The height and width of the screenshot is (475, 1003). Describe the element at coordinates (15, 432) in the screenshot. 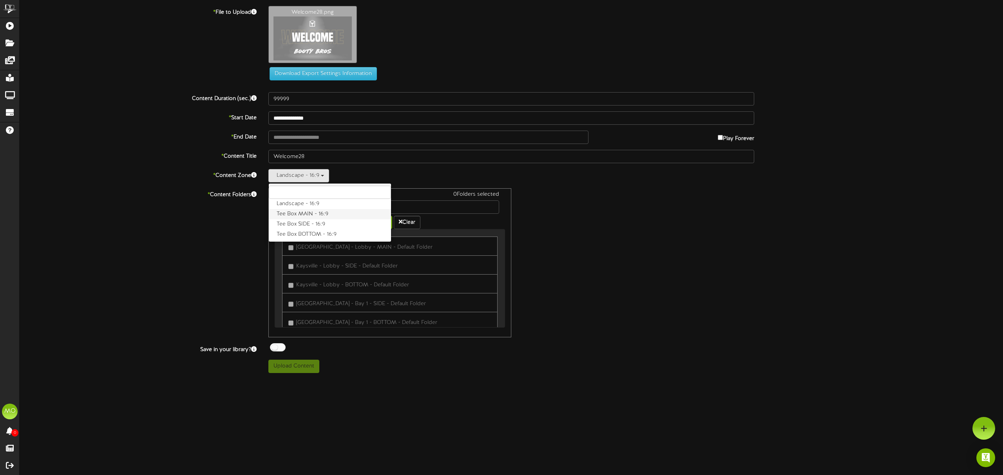

I see `span: 0` at that location.